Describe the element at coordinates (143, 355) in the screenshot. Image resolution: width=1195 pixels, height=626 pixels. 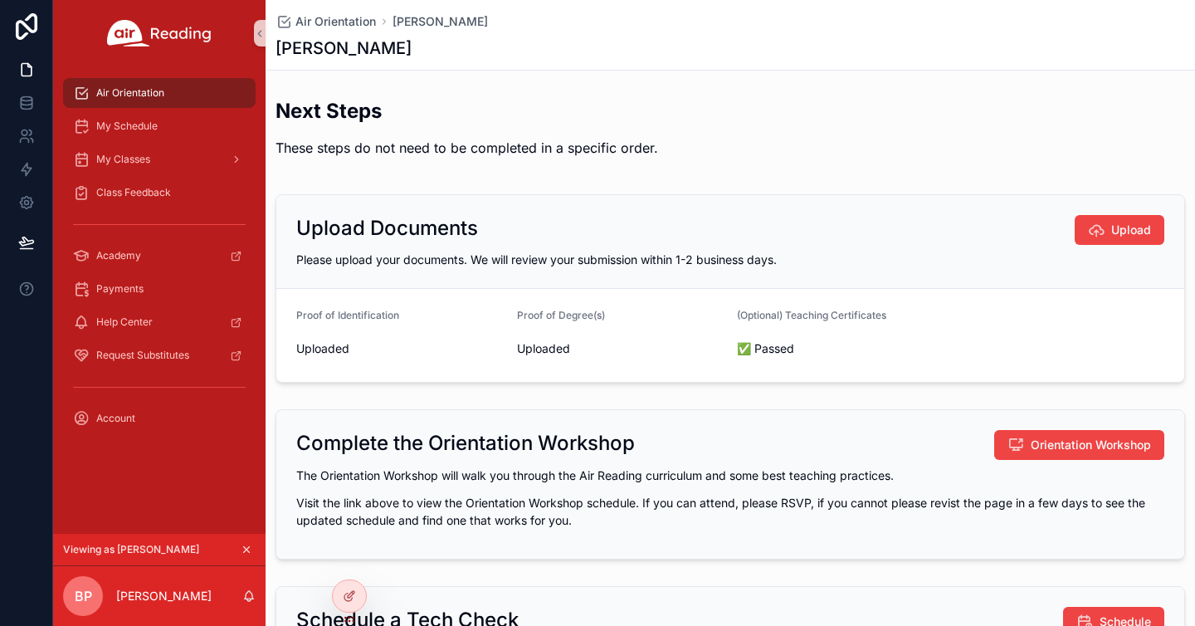
I see `span: Request Substitutes` at that location.